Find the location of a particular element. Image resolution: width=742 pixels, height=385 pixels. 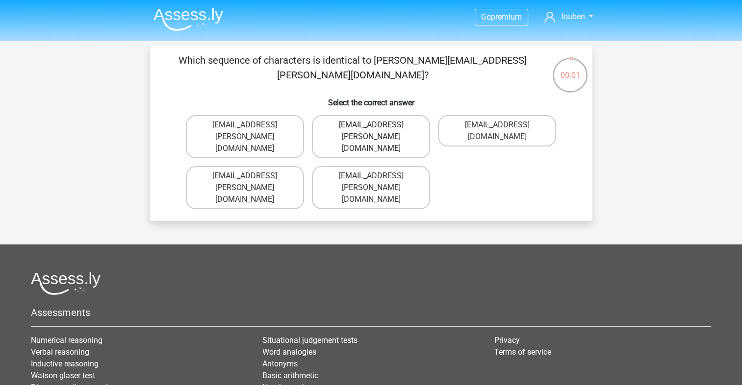

a: Basic arithmetic is located at coordinates (290, 376).